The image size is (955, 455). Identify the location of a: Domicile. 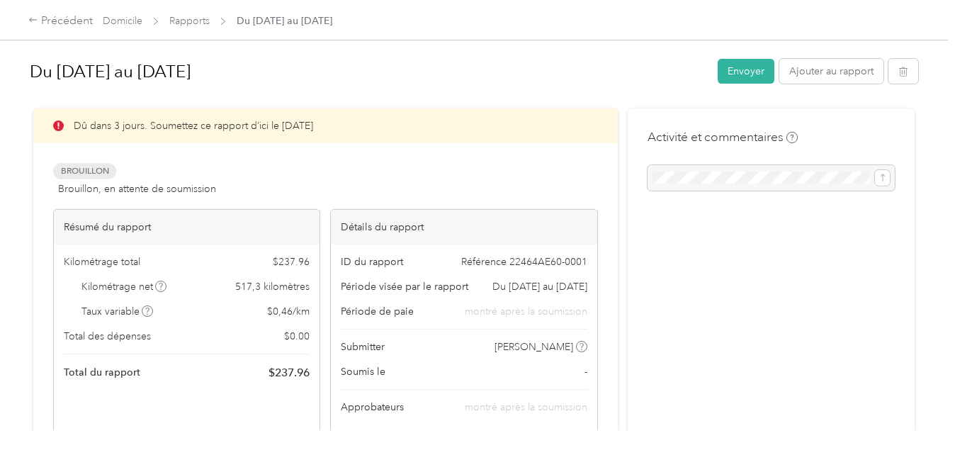
(123, 21).